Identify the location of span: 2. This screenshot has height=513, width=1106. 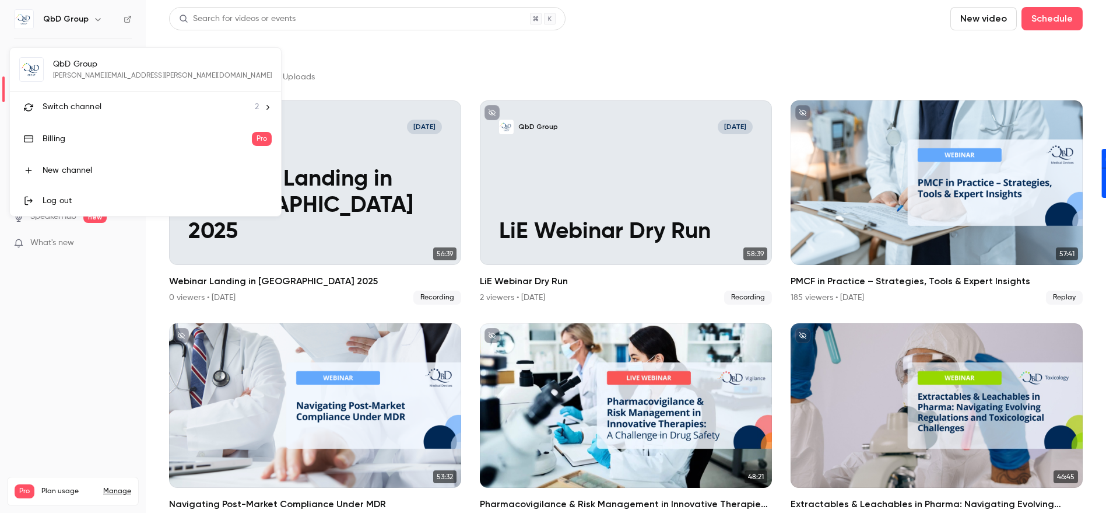
(257, 107).